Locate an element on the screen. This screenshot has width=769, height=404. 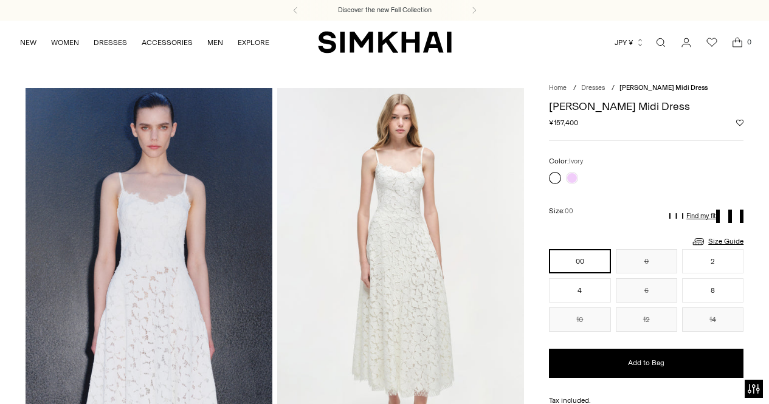
button: 12 is located at coordinates (647, 320).